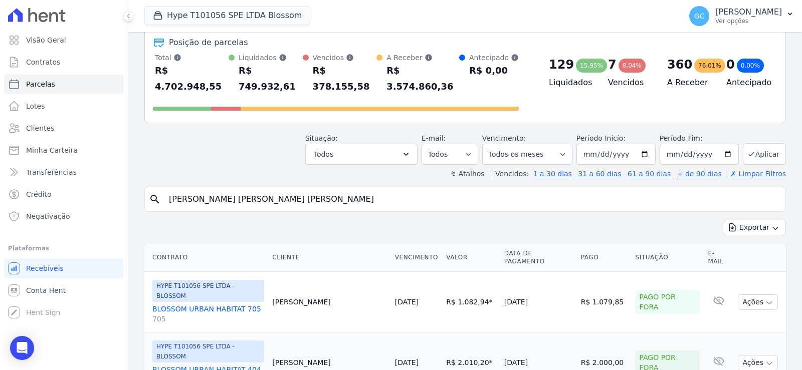 The height and width of the screenshot is (370, 802). I want to click on a: BLOSSOM URBAN HABITAT 705705, so click(208, 314).